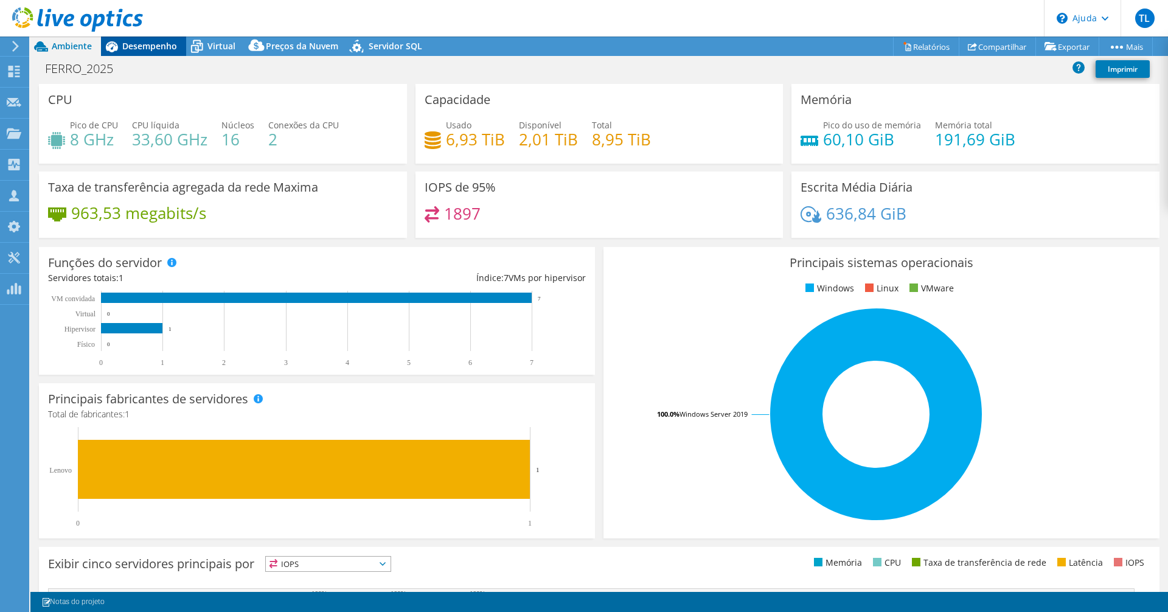  Describe the element at coordinates (238, 125) in the screenshot. I see `font: Núcleos` at that location.